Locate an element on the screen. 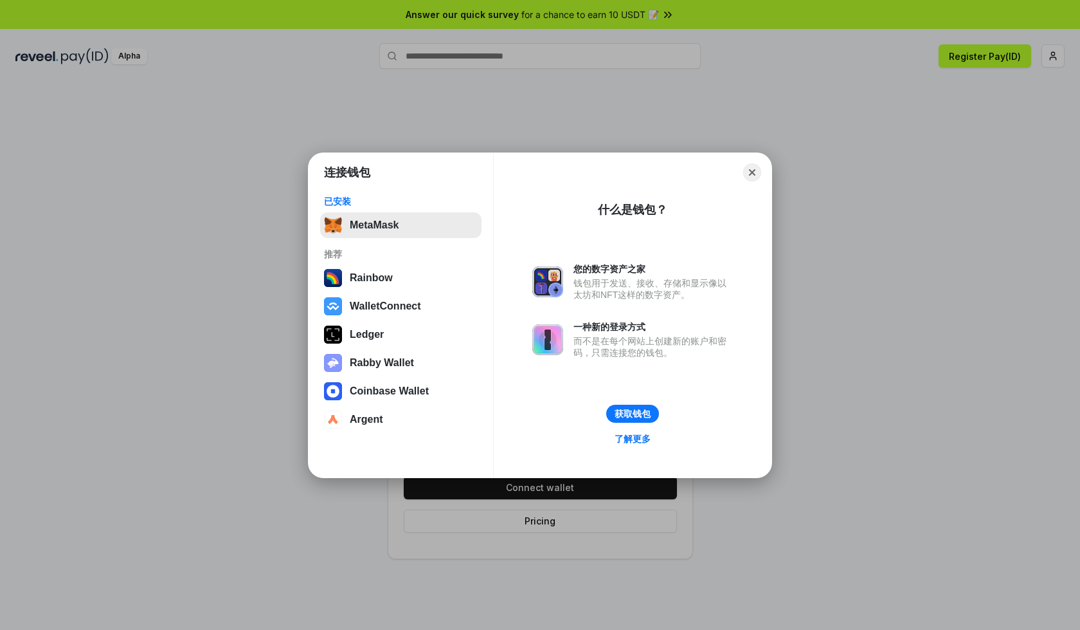  button: 获取钱包 is located at coordinates (633, 413).